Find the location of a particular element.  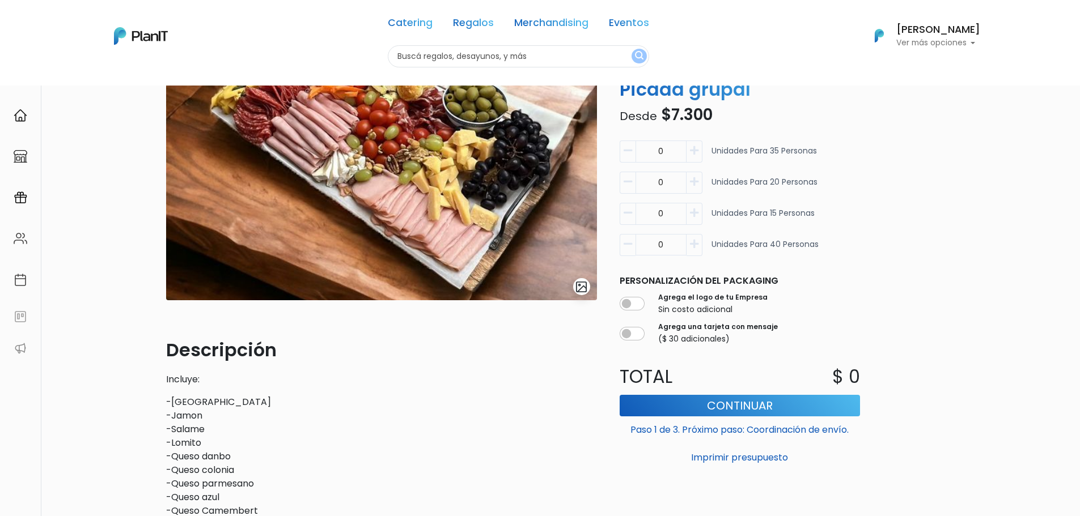

p: Unidades para 35 personas is located at coordinates (764, 156).